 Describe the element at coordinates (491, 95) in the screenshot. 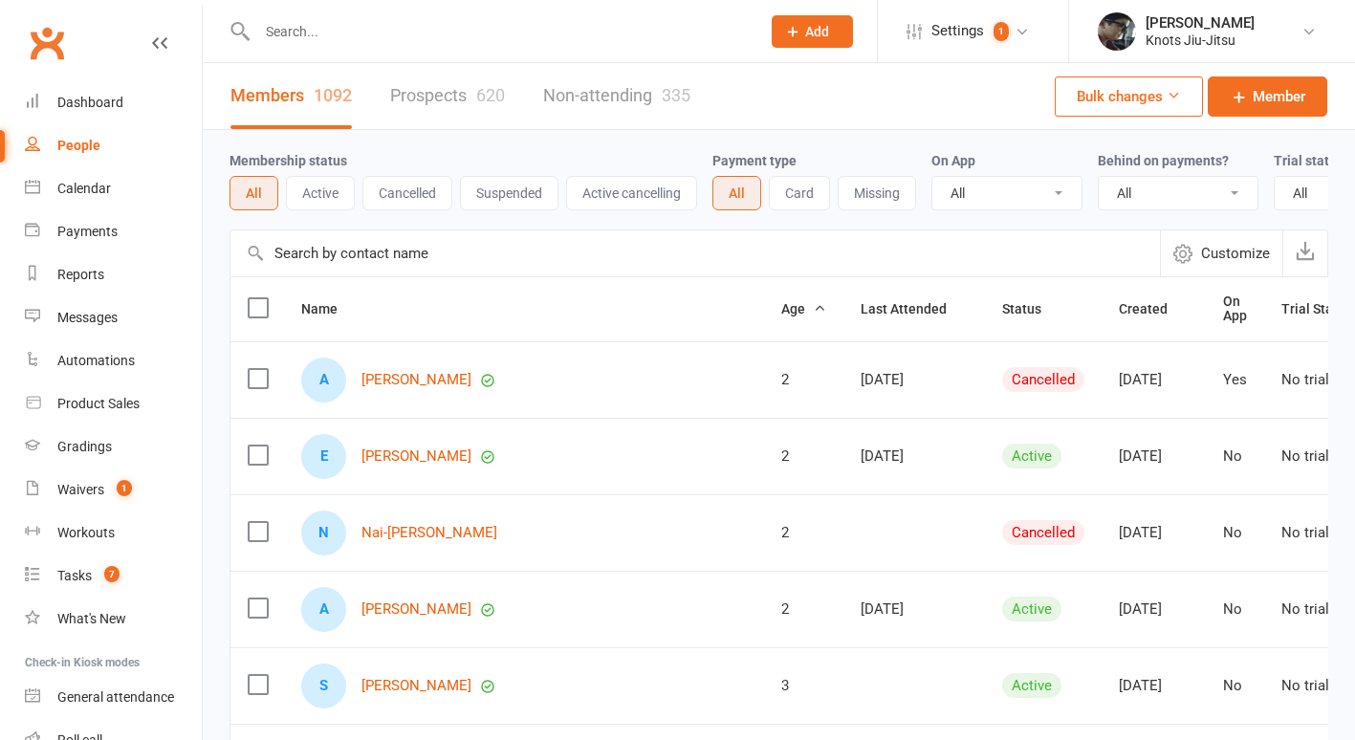

I see `div: 620` at that location.